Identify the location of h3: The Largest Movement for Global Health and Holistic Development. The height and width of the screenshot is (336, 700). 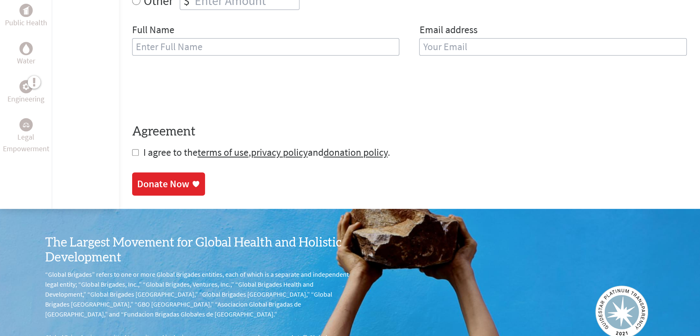
(198, 250).